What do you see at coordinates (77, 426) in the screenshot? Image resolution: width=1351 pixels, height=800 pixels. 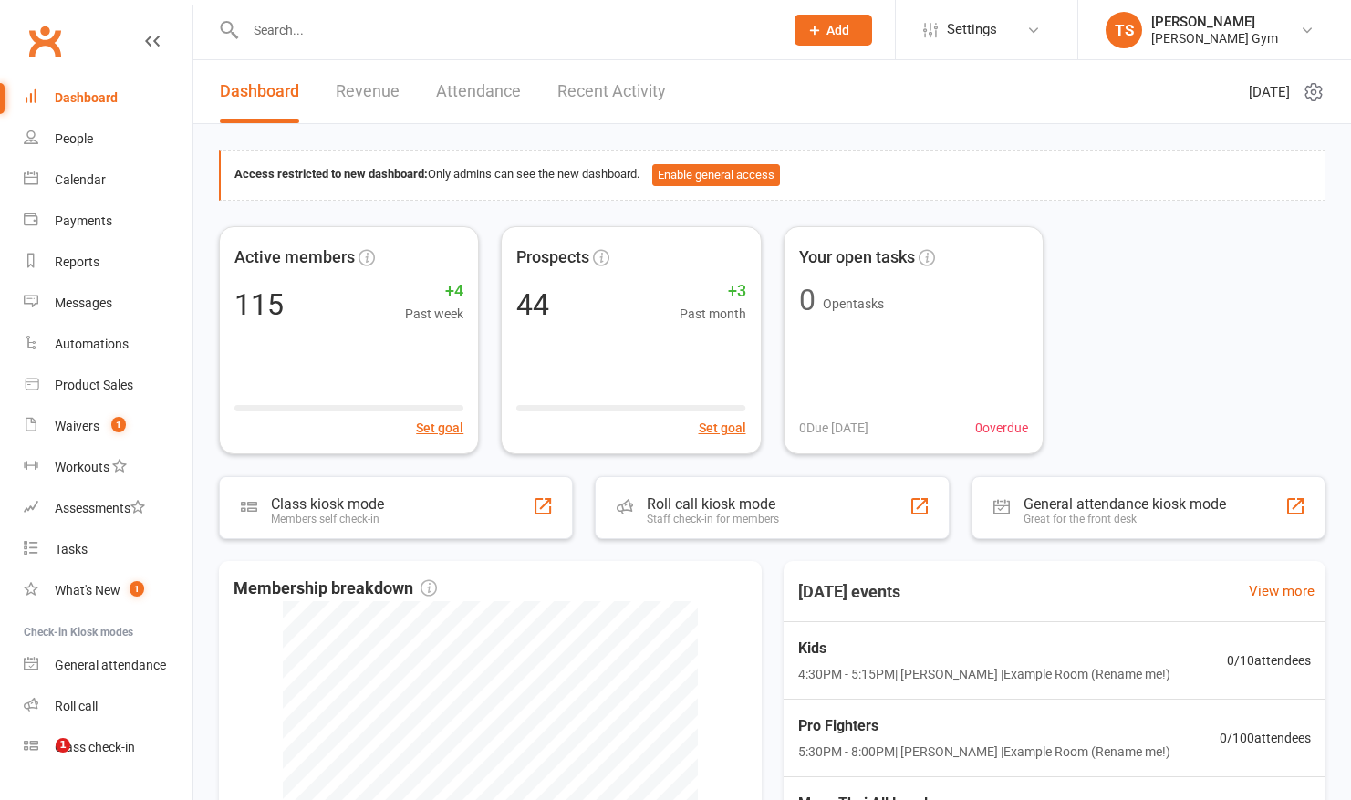 I see `div: Waivers` at bounding box center [77, 426].